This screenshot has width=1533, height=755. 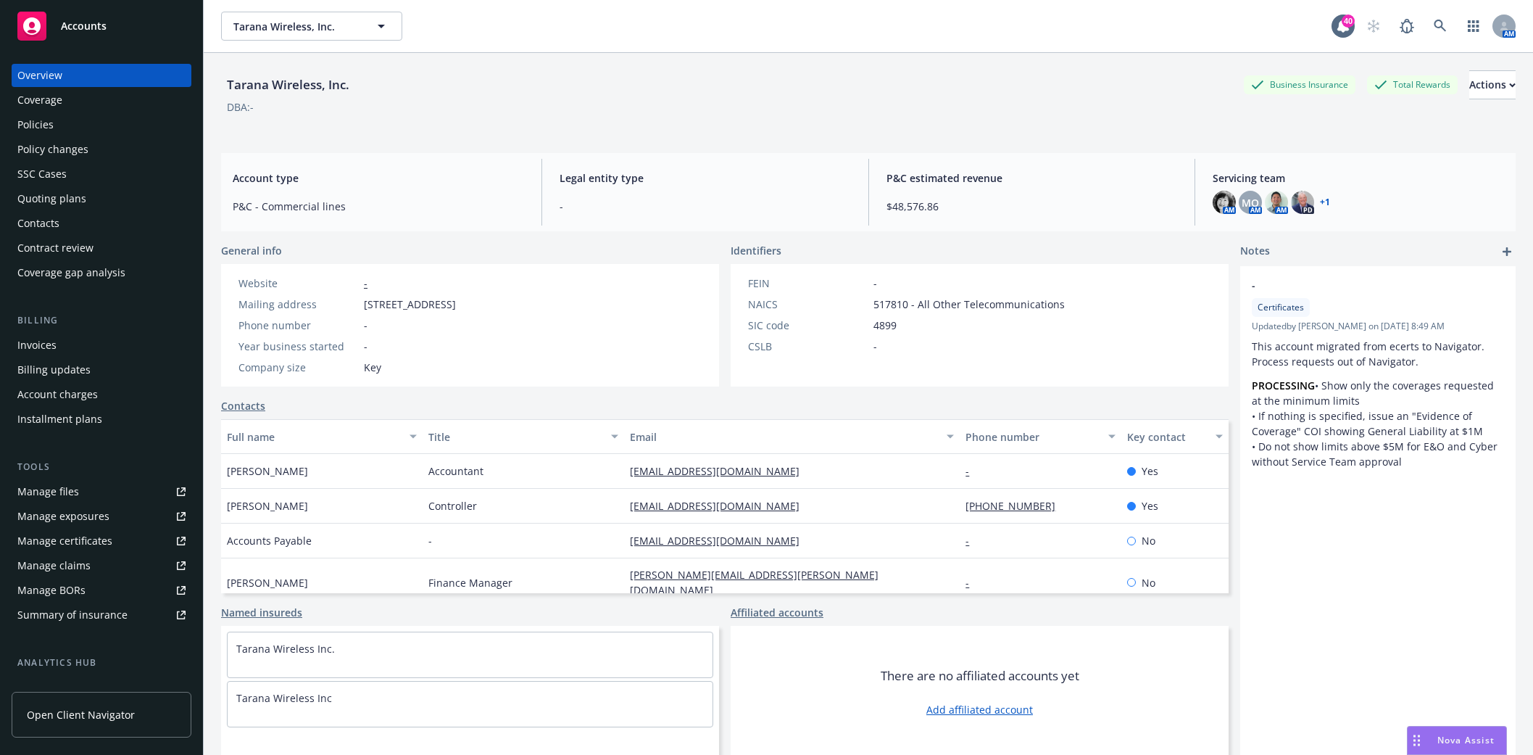 What do you see at coordinates (298, 325) in the screenshot?
I see `div: Phone number` at bounding box center [298, 325].